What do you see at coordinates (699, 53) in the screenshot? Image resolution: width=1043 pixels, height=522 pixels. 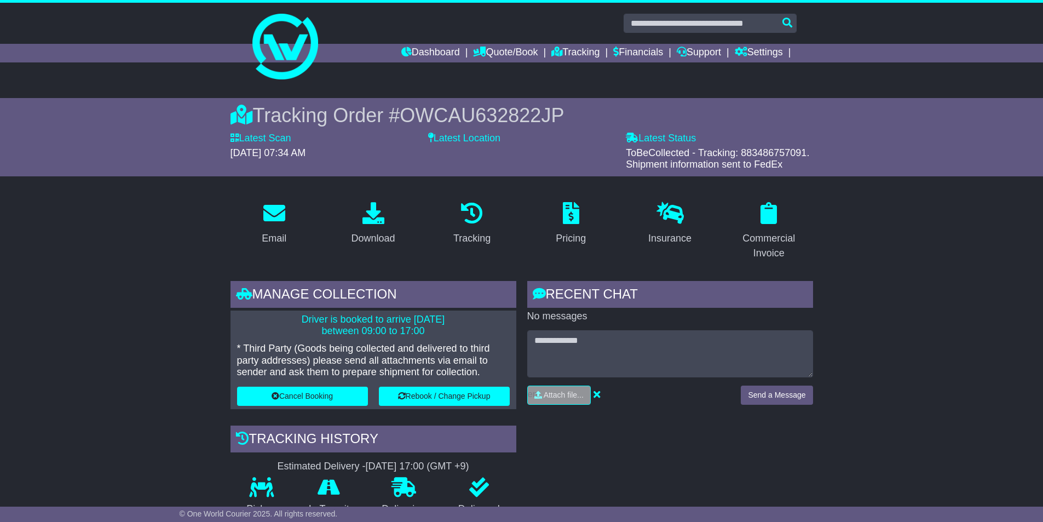 I see `a: Support` at bounding box center [699, 53].